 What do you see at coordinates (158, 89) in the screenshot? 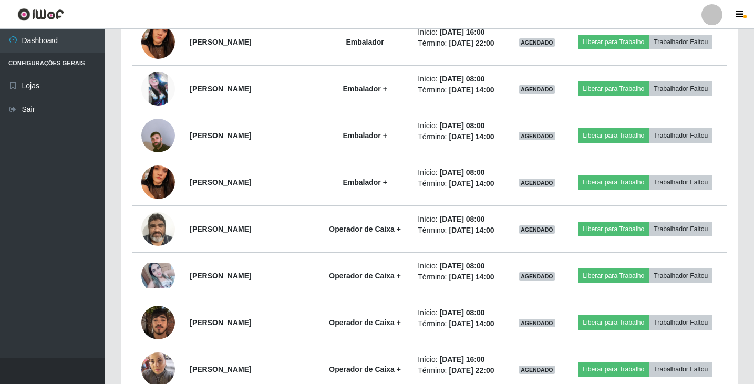
I see `img: 1652231236130.jpeg` at bounding box center [158, 89].